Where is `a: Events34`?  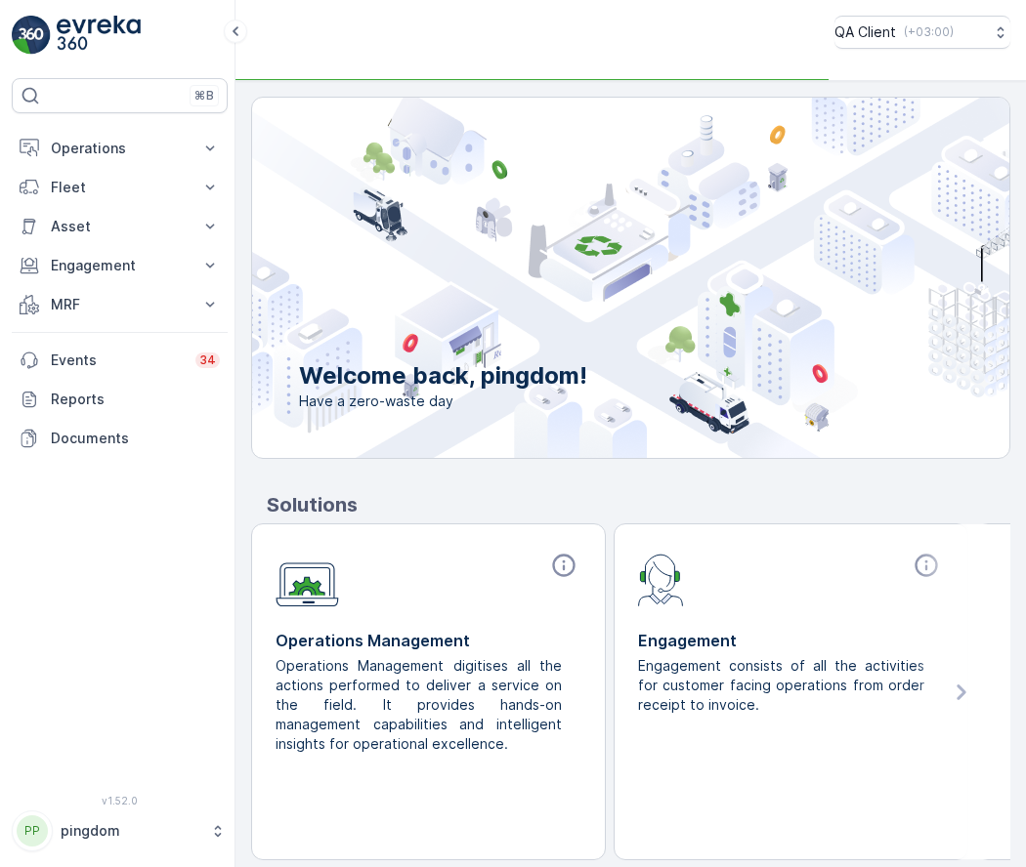
a: Events34 is located at coordinates (119, 360).